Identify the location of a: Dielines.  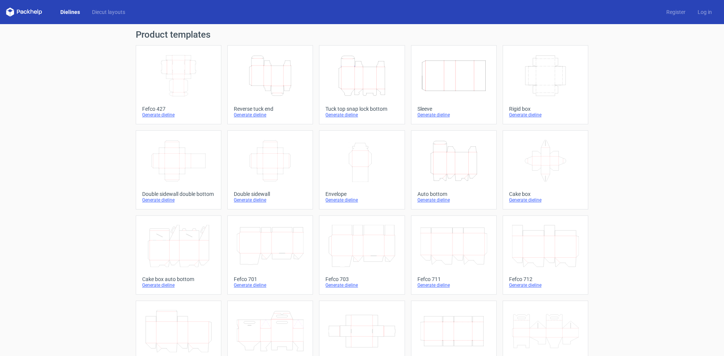
(70, 12).